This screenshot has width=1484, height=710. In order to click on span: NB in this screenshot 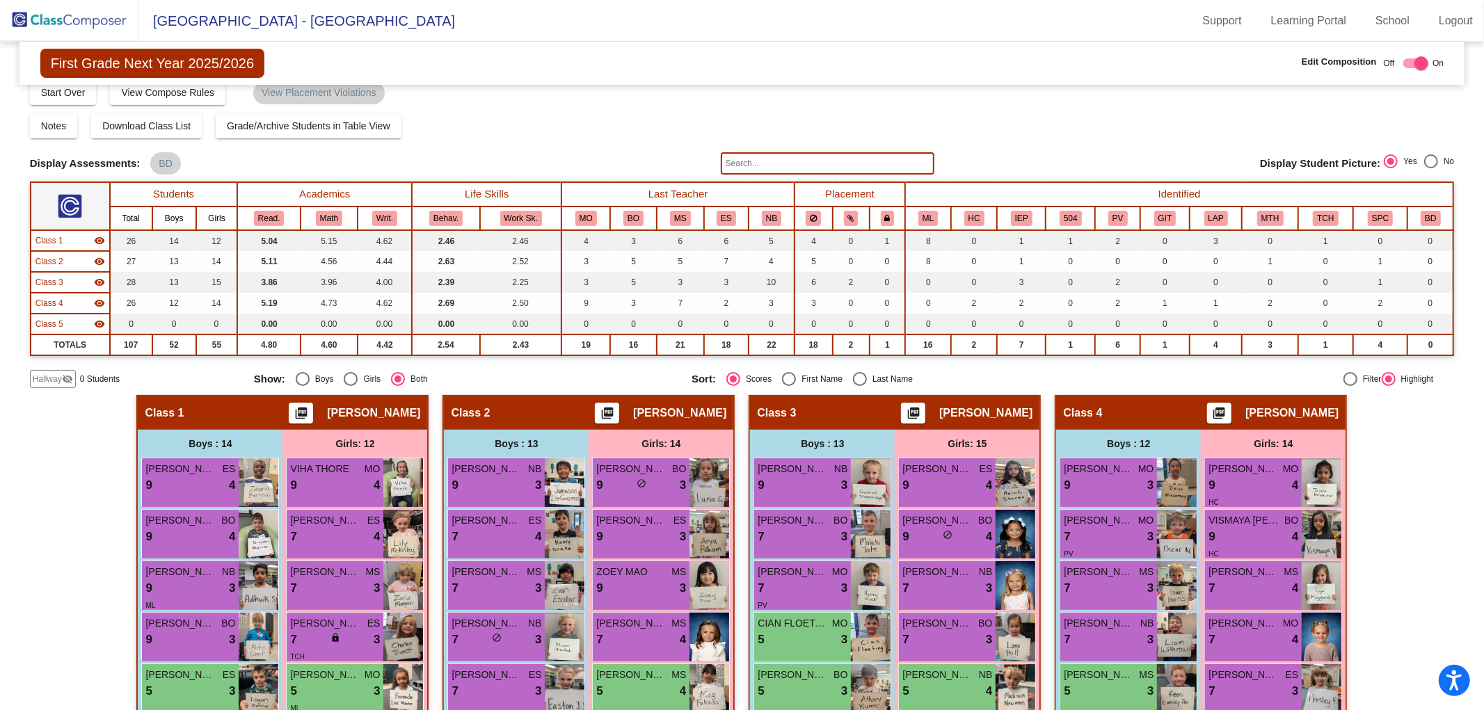, I will do `click(534, 469)`.